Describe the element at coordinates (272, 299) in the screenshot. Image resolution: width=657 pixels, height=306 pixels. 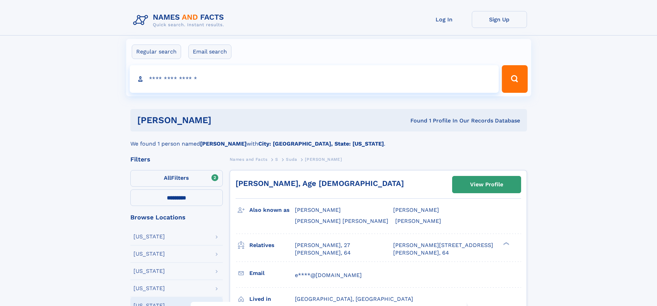
I see `h3: Lived in` at that location.